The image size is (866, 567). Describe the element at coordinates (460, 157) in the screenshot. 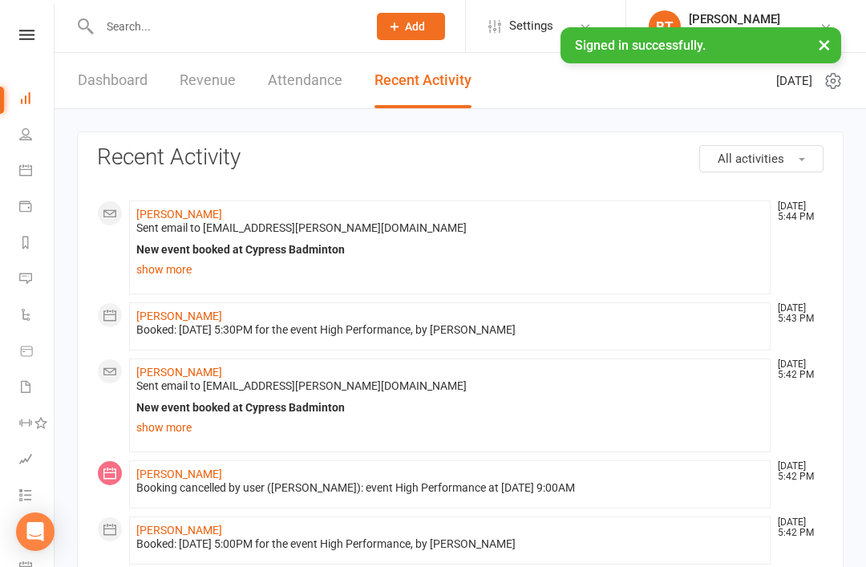

I see `h3: Recent Activity` at that location.